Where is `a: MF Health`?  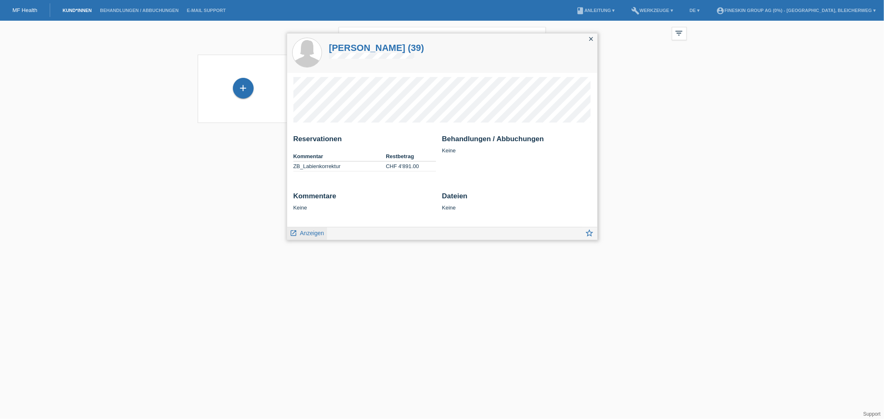 a: MF Health is located at coordinates (25, 10).